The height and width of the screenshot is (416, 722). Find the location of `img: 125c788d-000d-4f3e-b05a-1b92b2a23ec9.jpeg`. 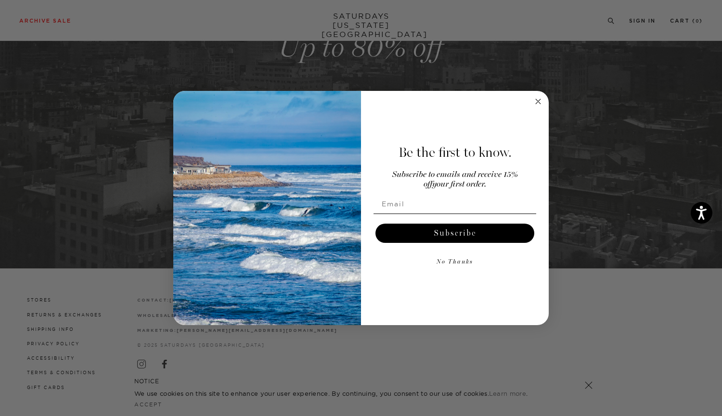

img: 125c788d-000d-4f3e-b05a-1b92b2a23ec9.jpeg is located at coordinates (267, 208).